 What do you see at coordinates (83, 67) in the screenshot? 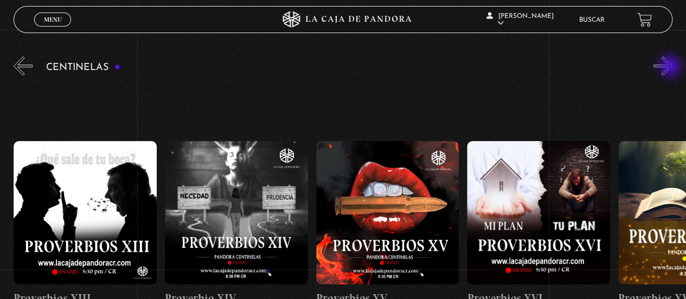
I see `h3: Centinelas` at bounding box center [83, 67].